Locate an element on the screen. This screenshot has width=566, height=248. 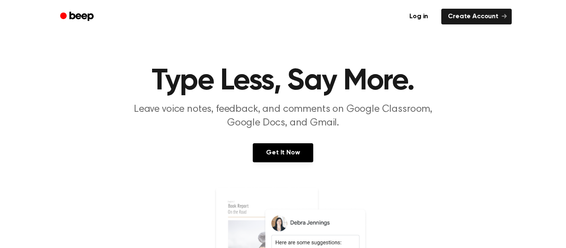
a: Beep is located at coordinates (78, 17).